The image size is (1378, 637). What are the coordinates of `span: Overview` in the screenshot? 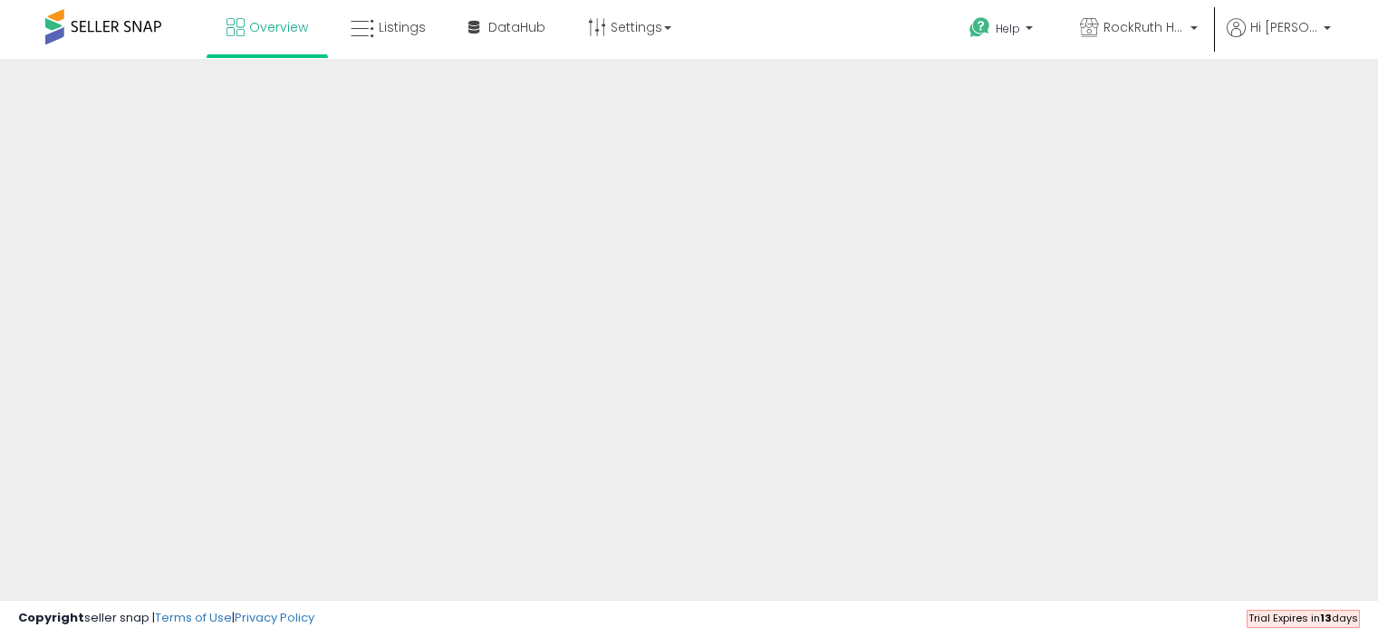 It's located at (278, 27).